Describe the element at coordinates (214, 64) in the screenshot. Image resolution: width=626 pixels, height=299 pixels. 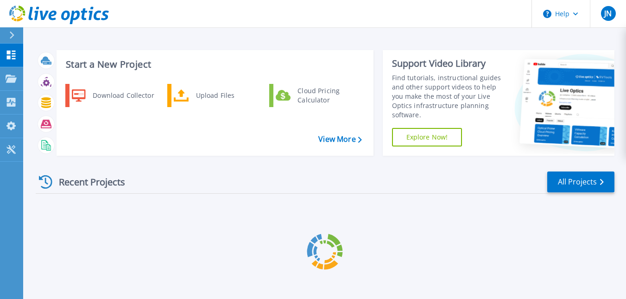
I see `h3: Start a New Project` at that location.